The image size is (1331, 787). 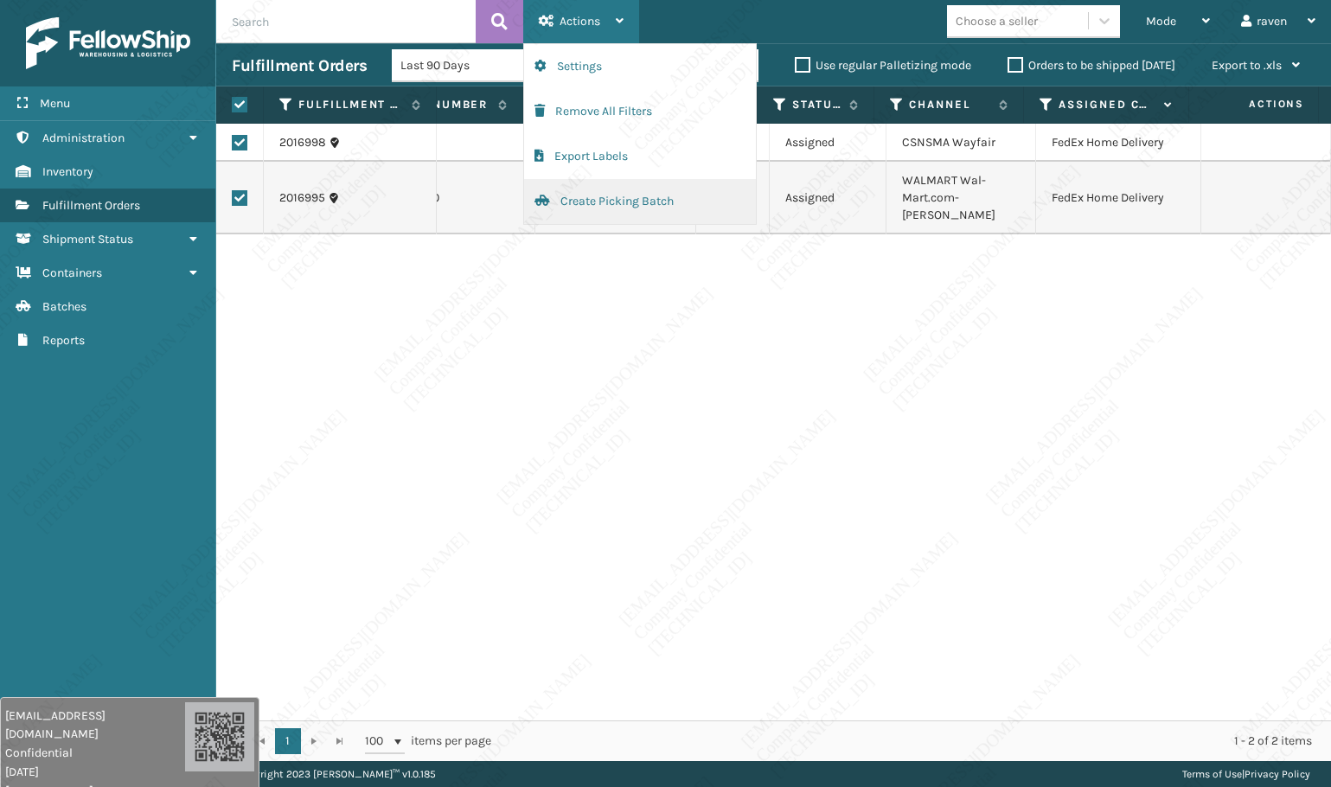 What do you see at coordinates (378, 741) in the screenshot?
I see `span: 100` at bounding box center [378, 741].